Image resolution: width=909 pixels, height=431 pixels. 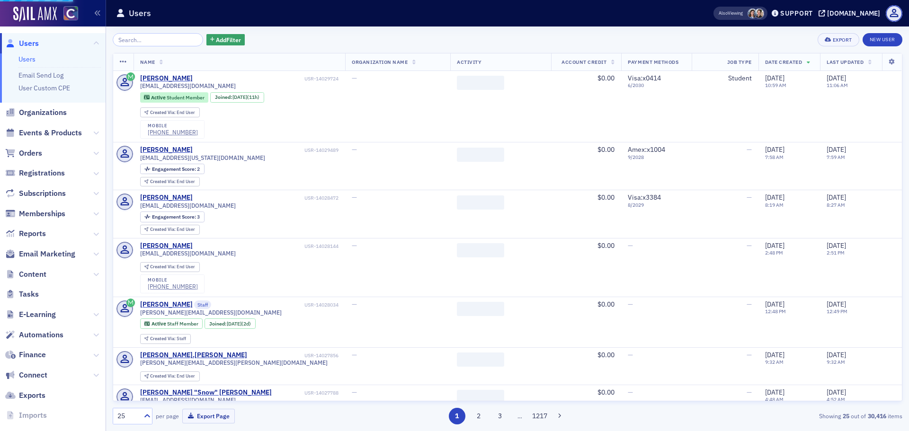 What do you see at coordinates (774, 253) in the screenshot?
I see `time: 2:48 PM` at bounding box center [774, 253].